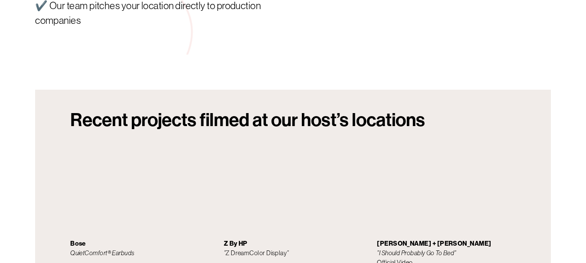 This screenshot has height=263, width=586. Describe the element at coordinates (78, 244) in the screenshot. I see `strong: Bose` at that location.